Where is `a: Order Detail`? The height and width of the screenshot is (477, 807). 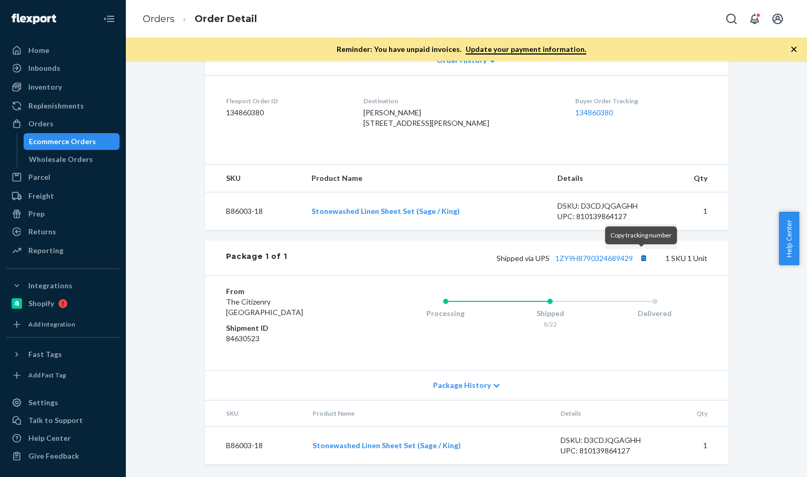 a: Order Detail is located at coordinates (225, 19).